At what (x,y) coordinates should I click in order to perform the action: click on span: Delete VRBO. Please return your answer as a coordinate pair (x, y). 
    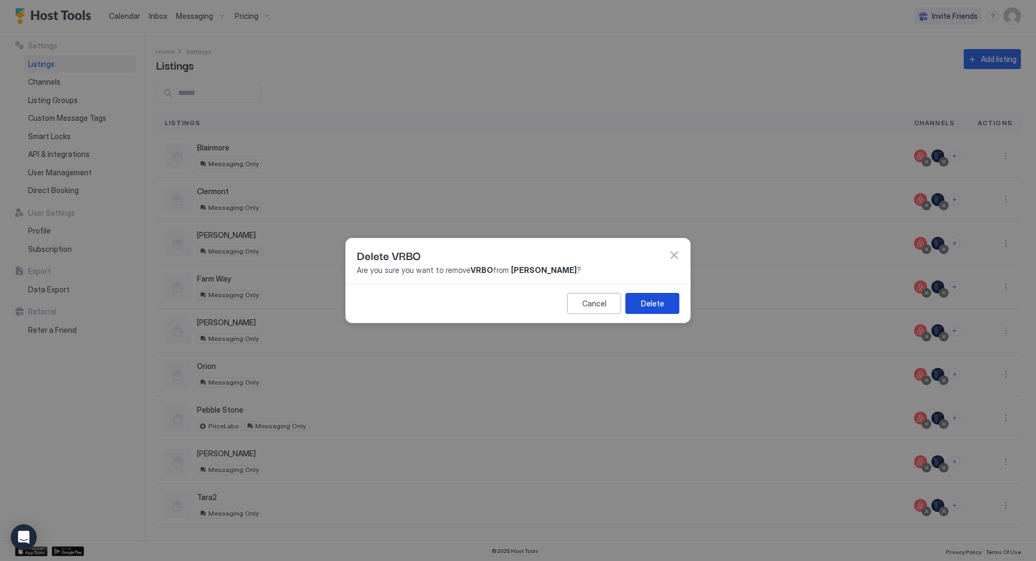
    Looking at the image, I should click on (389, 255).